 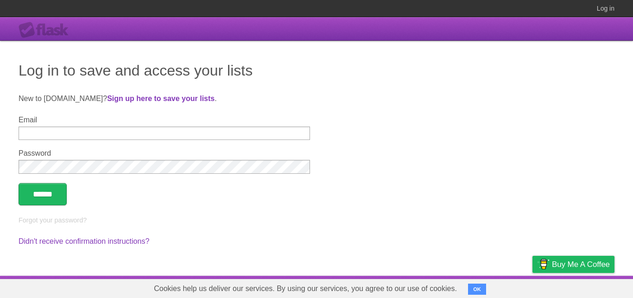 I want to click on button: OK, so click(x=477, y=289).